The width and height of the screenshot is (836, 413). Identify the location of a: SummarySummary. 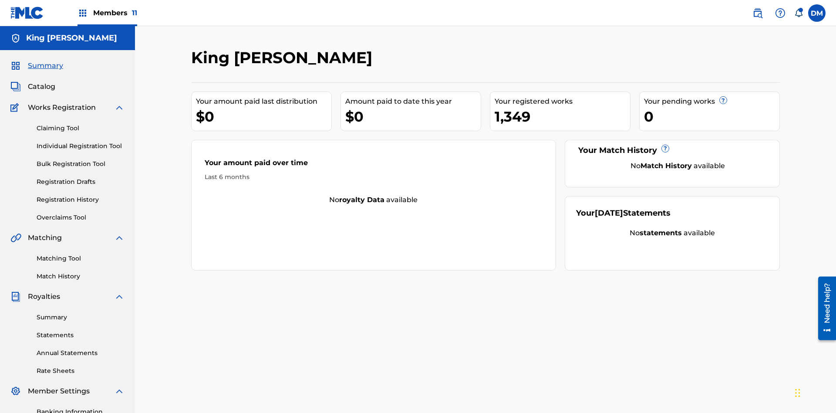
(37, 66).